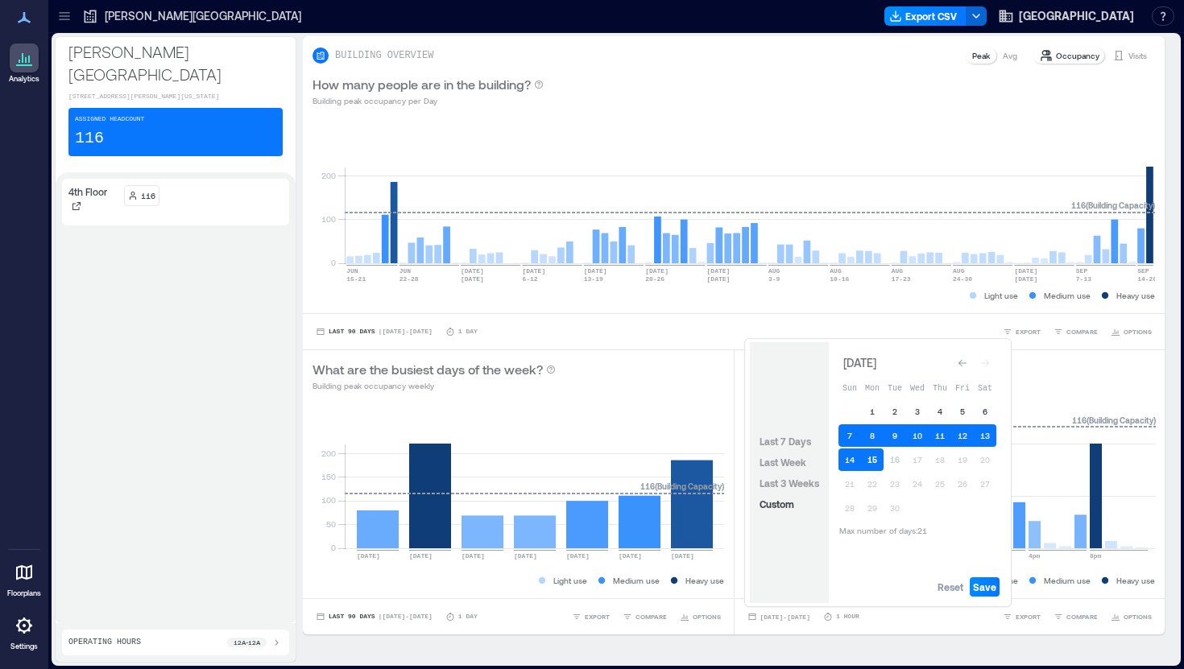 The height and width of the screenshot is (669, 1184). I want to click on span: Save, so click(984, 587).